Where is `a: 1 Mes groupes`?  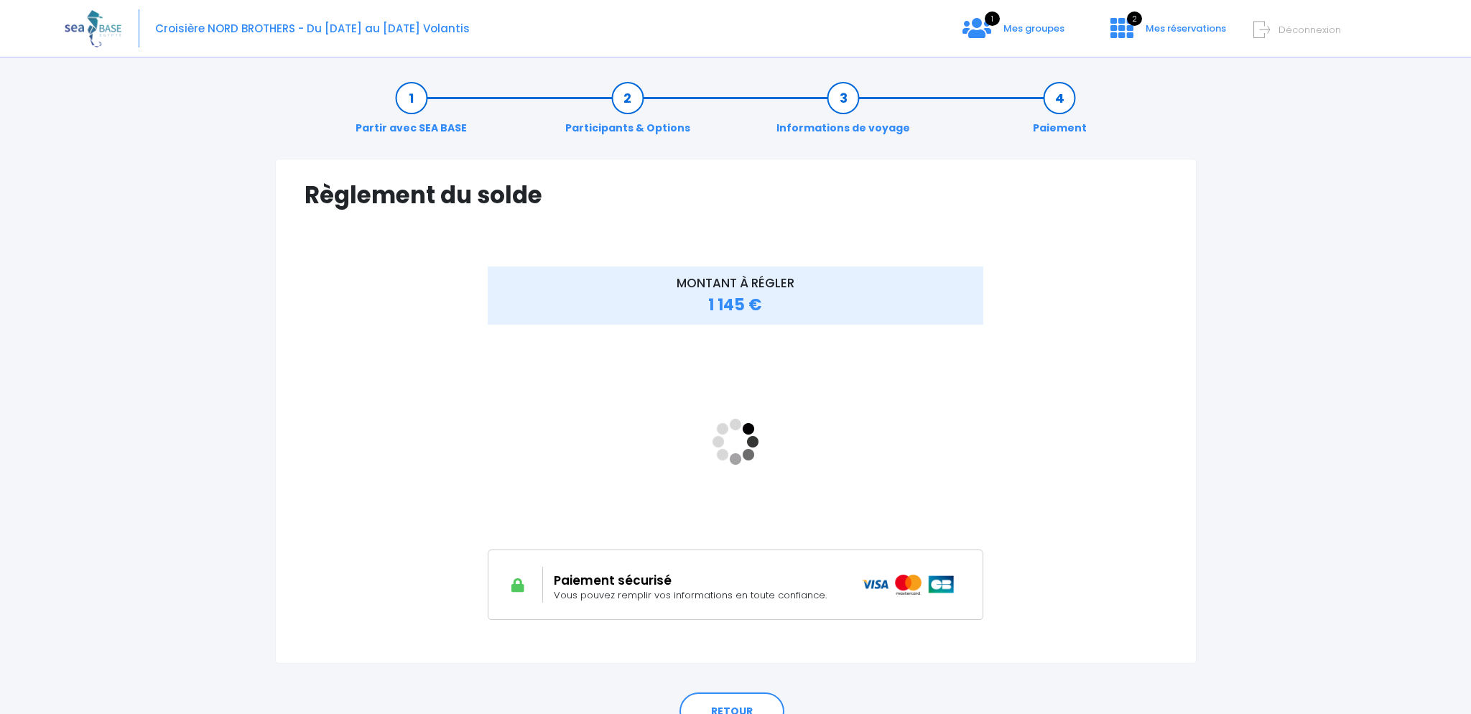
a: 1 Mes groupes is located at coordinates (1014, 33).